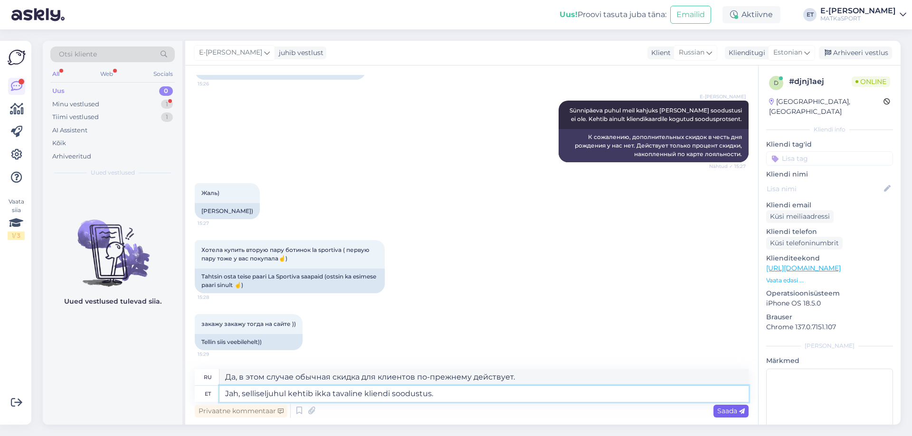  Describe the element at coordinates (241, 411) in the screenshot. I see `div: Privaatne kommentaar` at that location.